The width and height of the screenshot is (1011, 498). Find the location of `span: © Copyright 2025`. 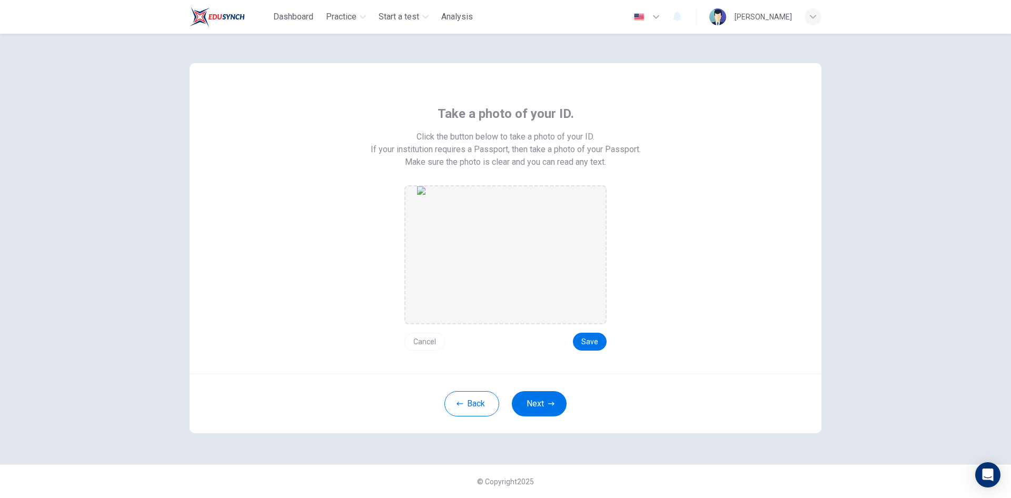

span: © Copyright 2025 is located at coordinates (506, 482).